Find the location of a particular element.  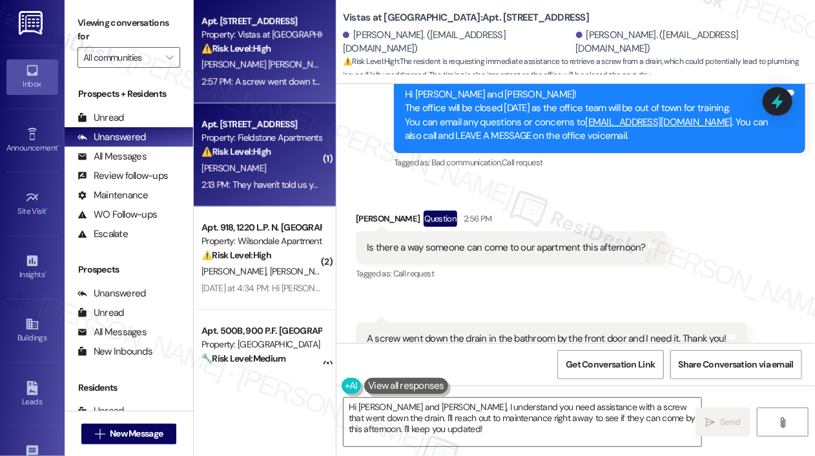

div: Review follow-ups is located at coordinates (123, 176).